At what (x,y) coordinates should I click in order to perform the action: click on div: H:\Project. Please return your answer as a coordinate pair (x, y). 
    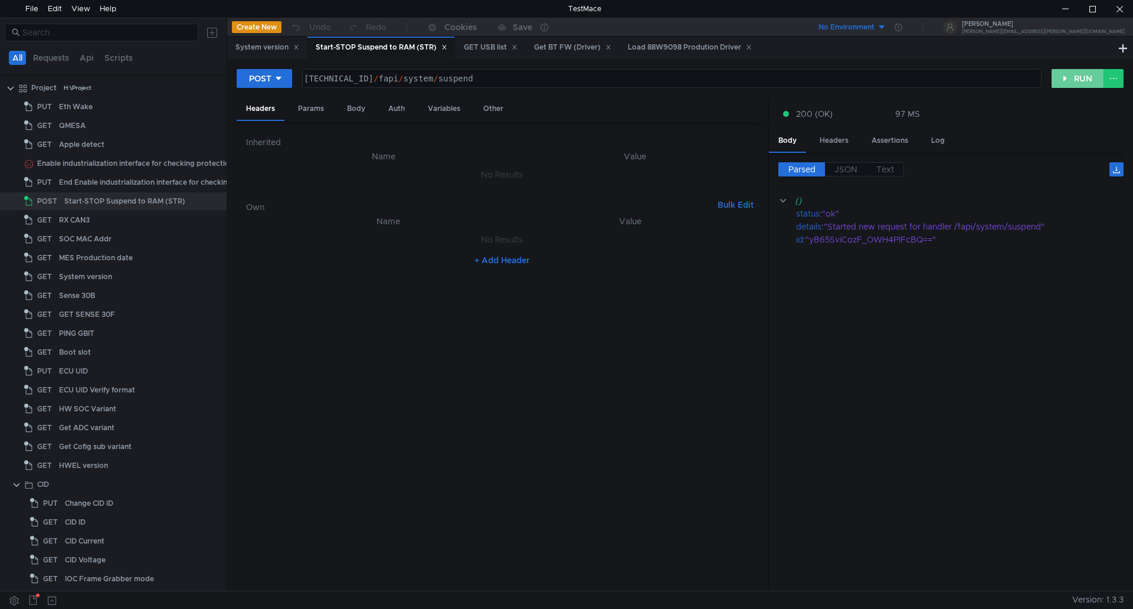
    Looking at the image, I should click on (77, 88).